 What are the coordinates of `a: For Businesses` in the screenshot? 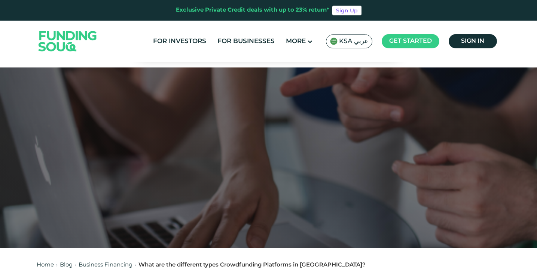 It's located at (246, 41).